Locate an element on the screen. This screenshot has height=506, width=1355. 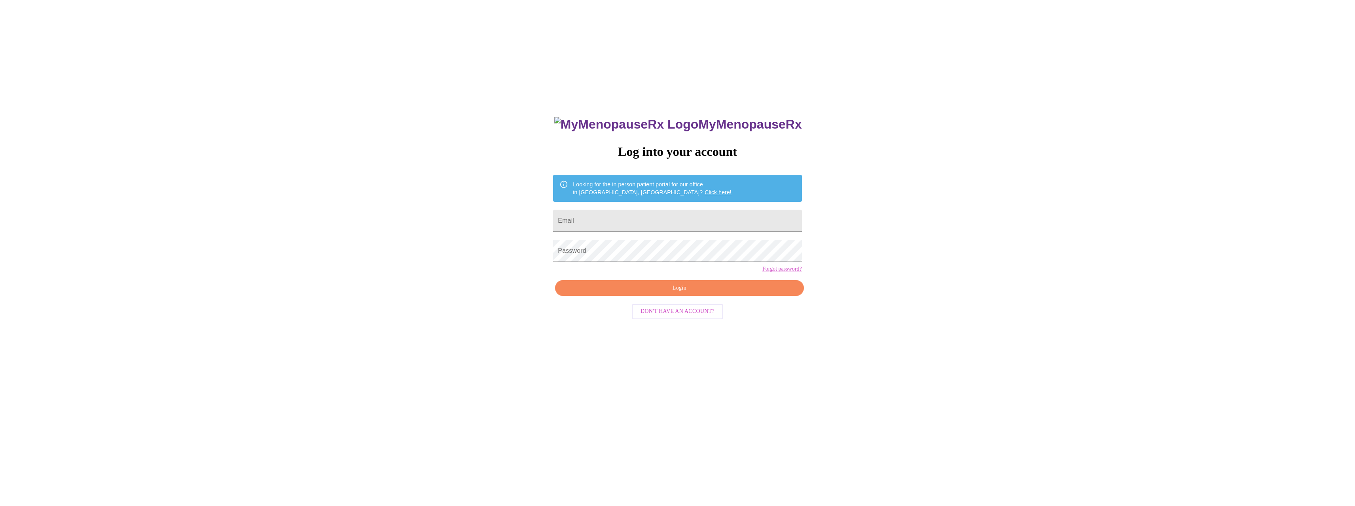
button: Don't have an account? is located at coordinates (677, 311).